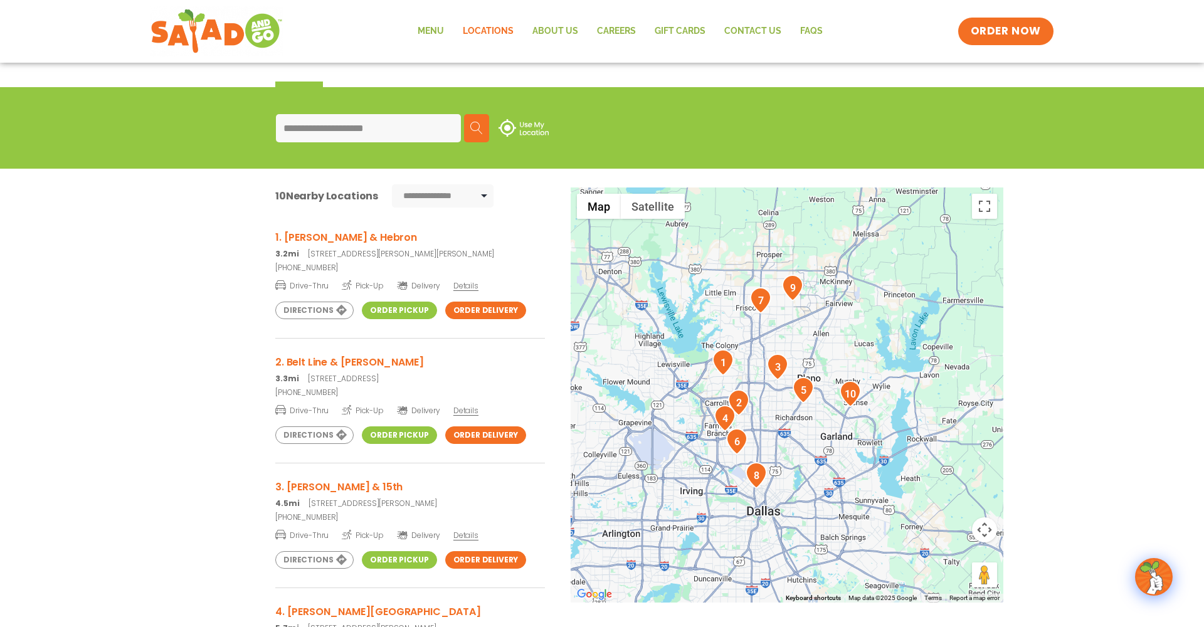 Image resolution: width=1204 pixels, height=627 pixels. What do you see at coordinates (280, 196) in the screenshot?
I see `span: 10` at bounding box center [280, 196].